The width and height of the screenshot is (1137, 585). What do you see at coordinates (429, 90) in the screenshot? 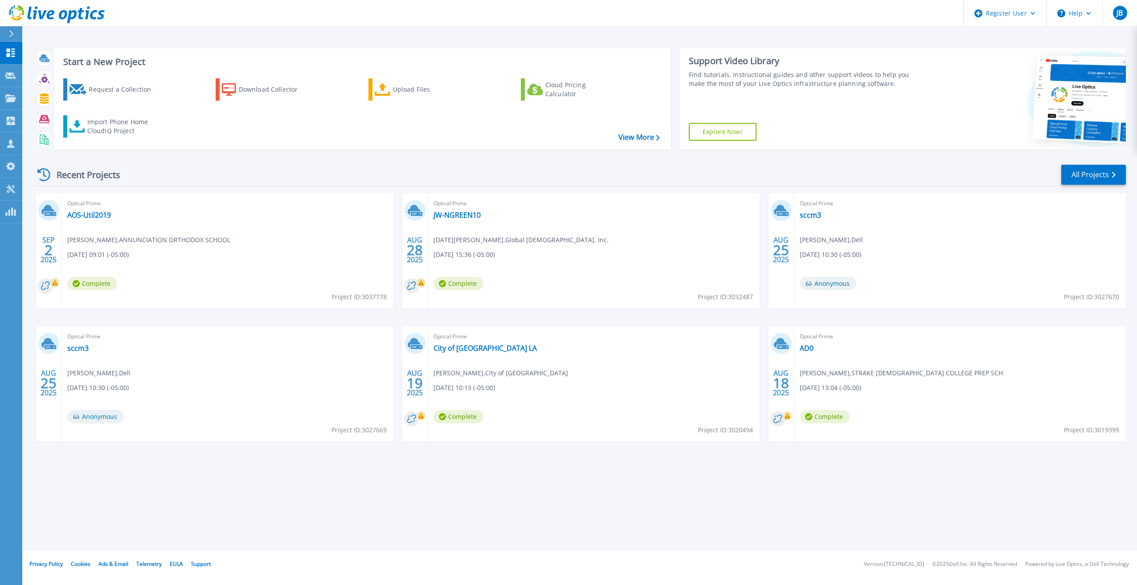
I see `div: Upload Files` at bounding box center [429, 90].